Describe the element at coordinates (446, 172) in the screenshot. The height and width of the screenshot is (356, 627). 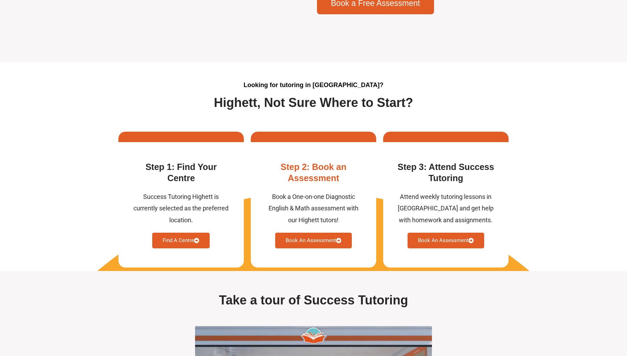
I see `h3: Step 3: Attend Success Tutoring` at that location.